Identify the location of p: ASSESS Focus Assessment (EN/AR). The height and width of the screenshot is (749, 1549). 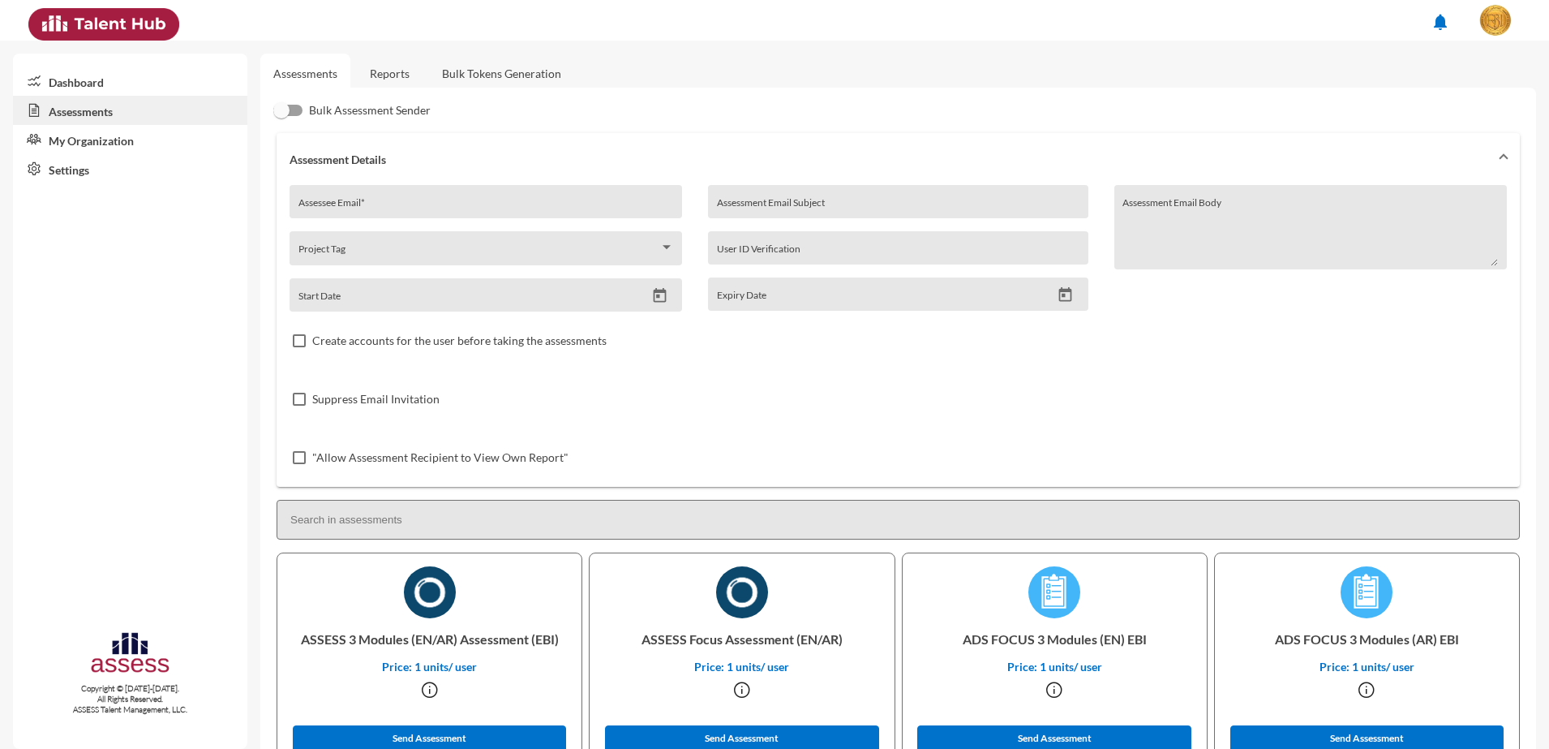
(741, 638).